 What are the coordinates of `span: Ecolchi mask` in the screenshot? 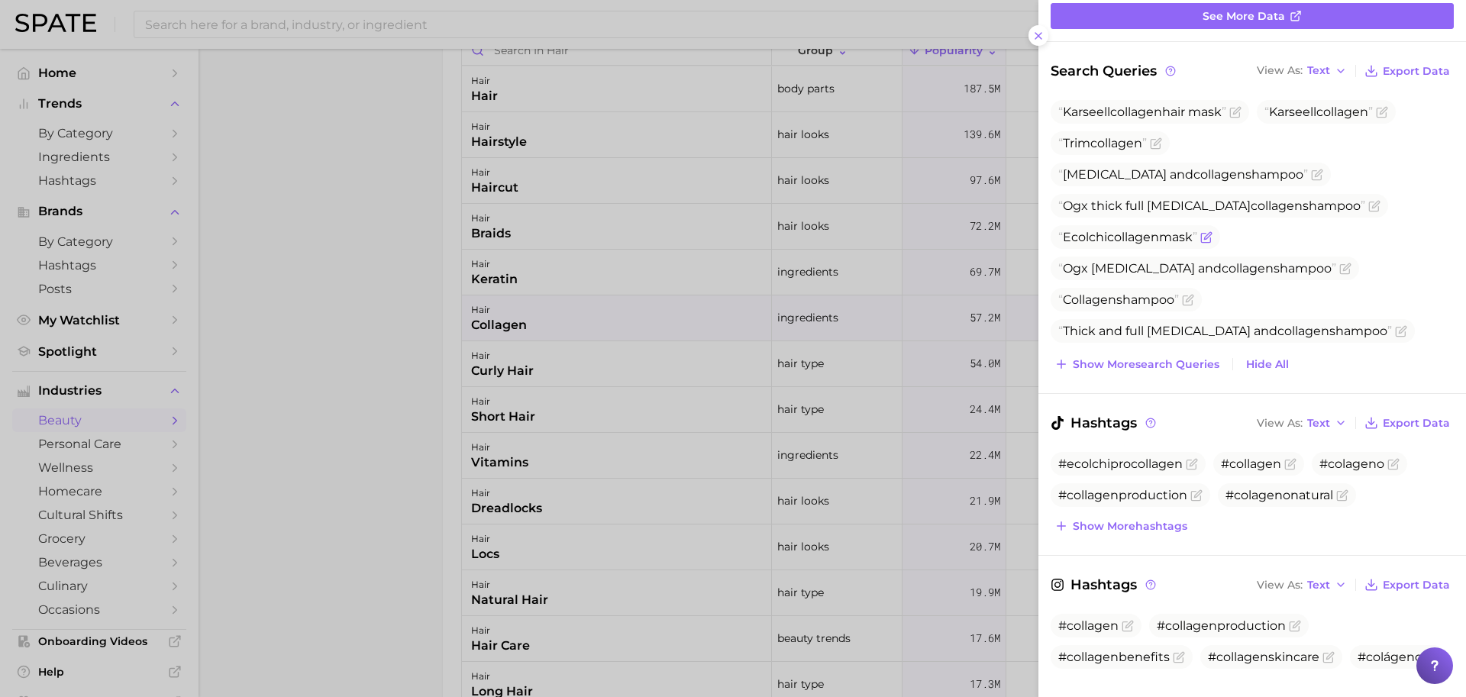 It's located at (1128, 237).